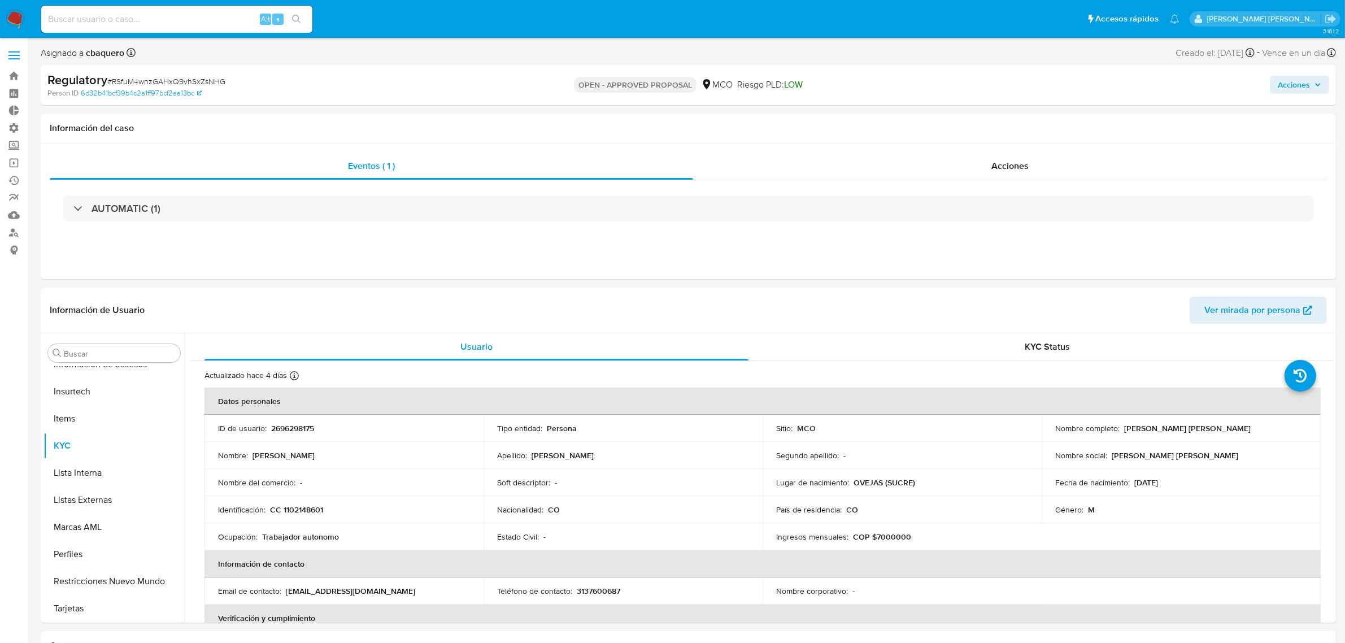 The width and height of the screenshot is (1345, 643). I want to click on div: AUTOMATIC (1), so click(688, 208).